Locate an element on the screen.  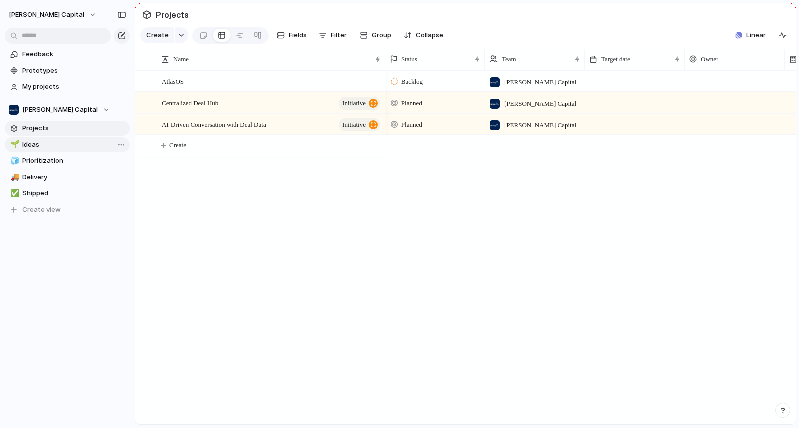
span: Create view is located at coordinates (41, 210).